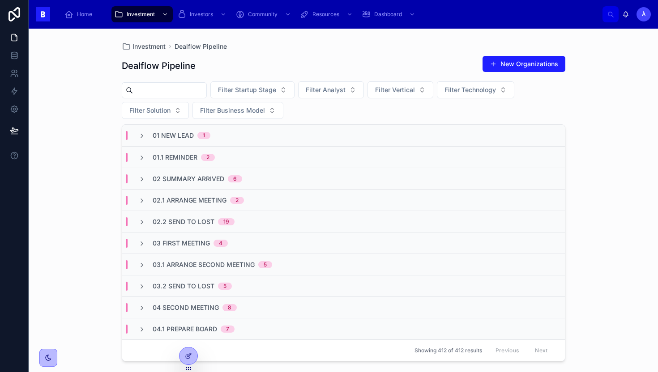 The height and width of the screenshot is (372, 658). Describe the element at coordinates (232, 111) in the screenshot. I see `span: Filter Business Model` at that location.